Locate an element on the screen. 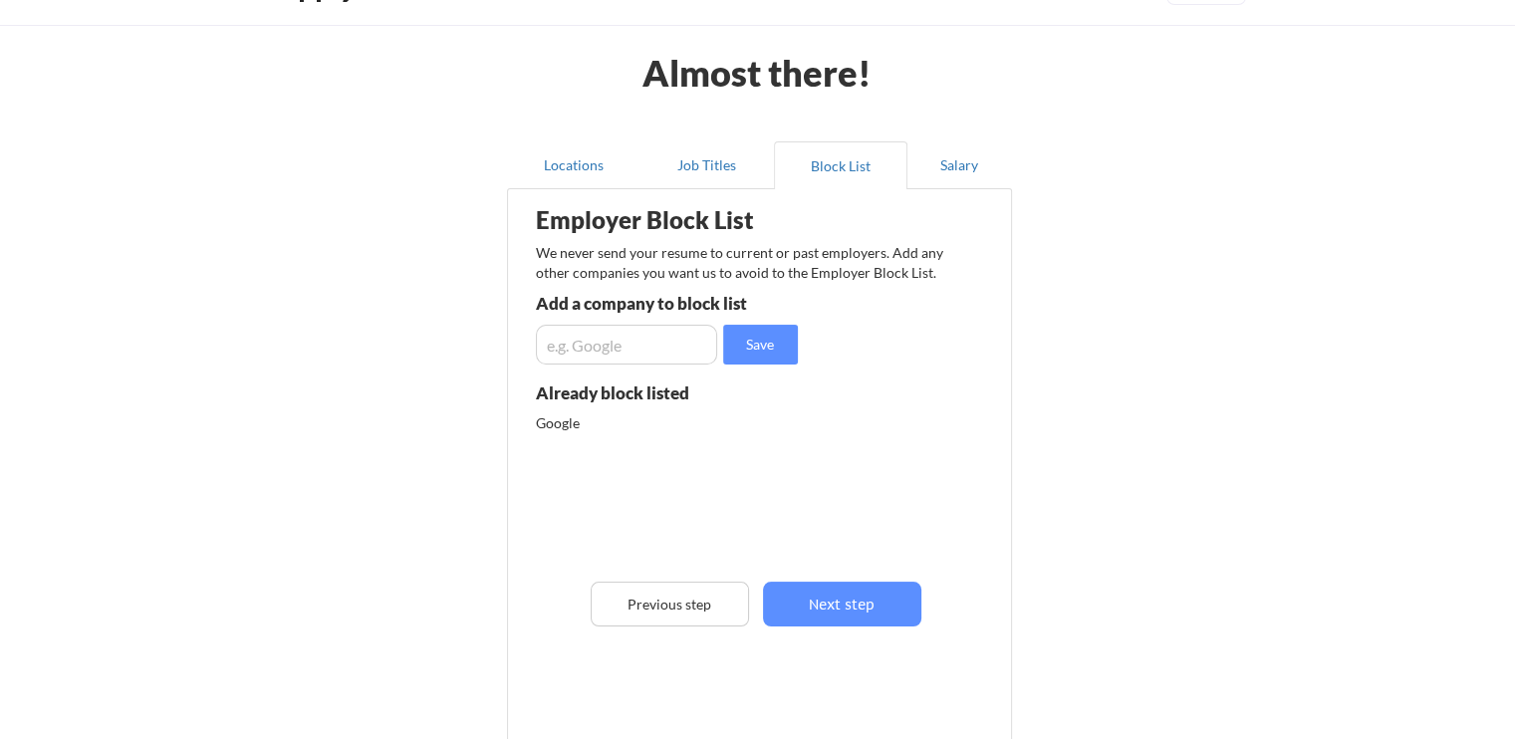 The image size is (1515, 739). button: Save is located at coordinates (760, 345).